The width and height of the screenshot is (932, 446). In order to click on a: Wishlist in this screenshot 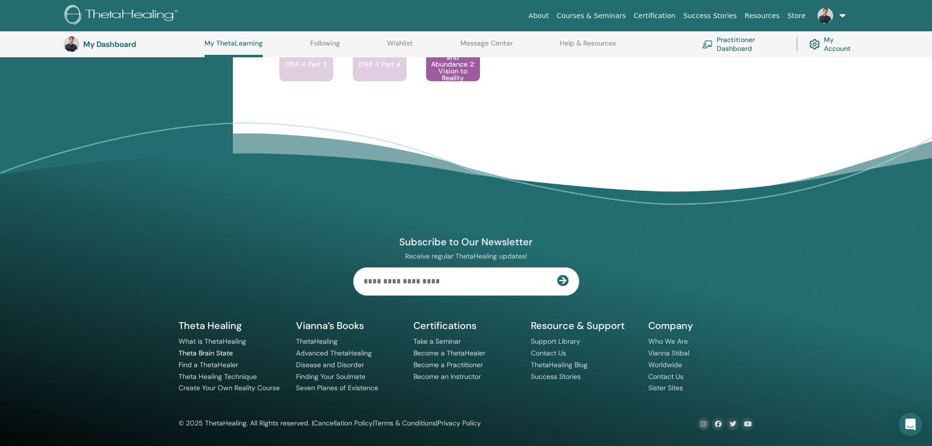, I will do `click(400, 47)`.